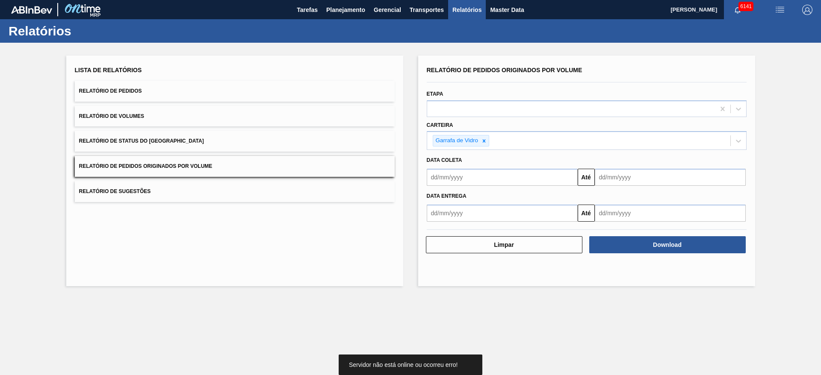  I want to click on button: Relatório de Volumes, so click(235, 116).